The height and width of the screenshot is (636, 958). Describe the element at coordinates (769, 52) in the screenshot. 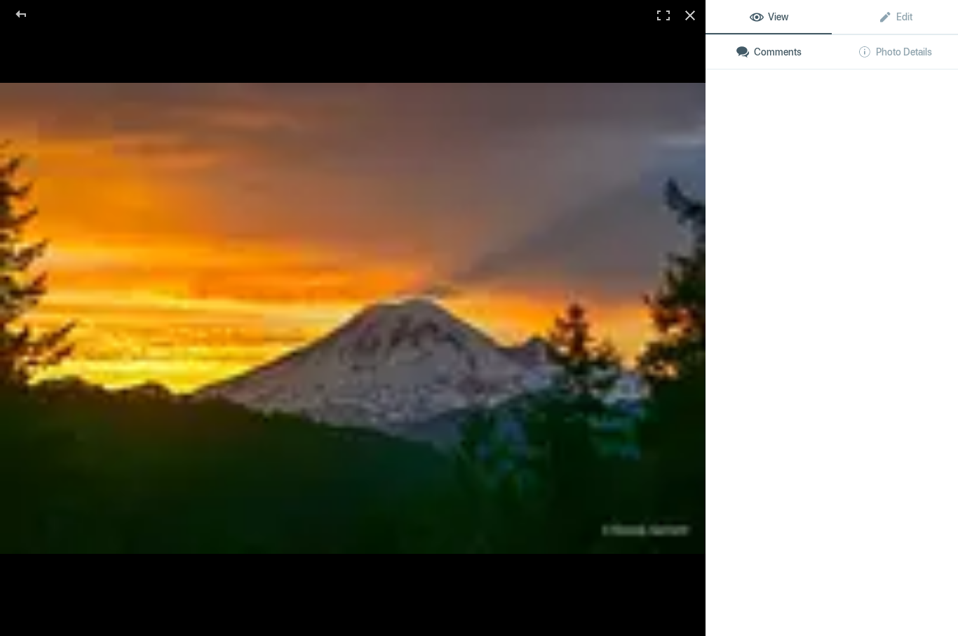

I see `a: Comments` at that location.